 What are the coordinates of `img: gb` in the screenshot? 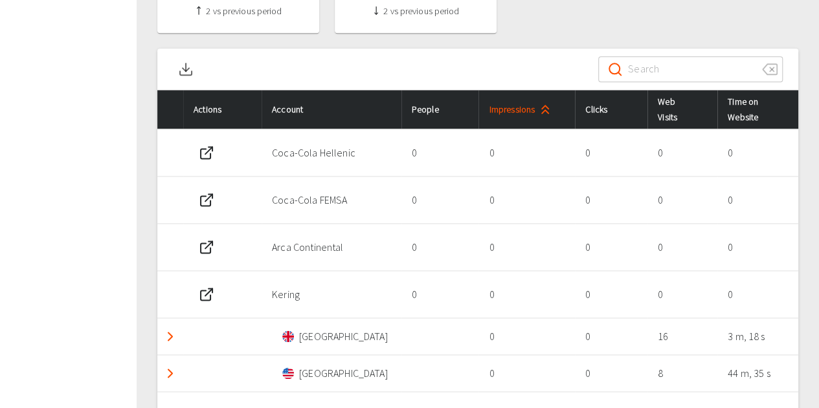 It's located at (288, 337).